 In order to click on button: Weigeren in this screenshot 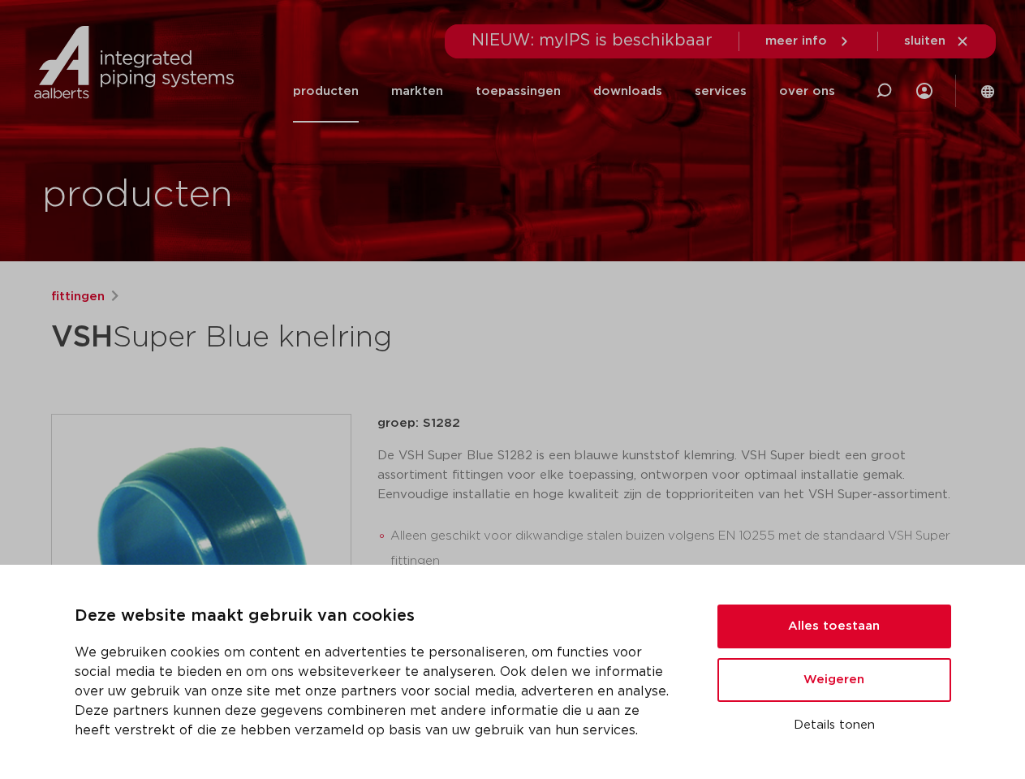, I will do `click(834, 680)`.